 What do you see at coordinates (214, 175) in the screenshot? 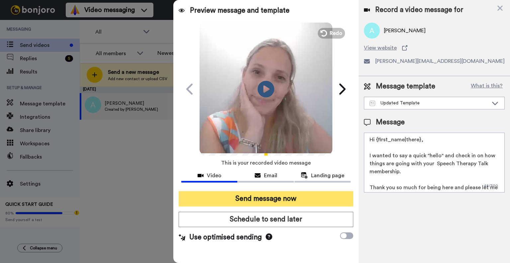
I see `span: Video` at bounding box center [214, 175].